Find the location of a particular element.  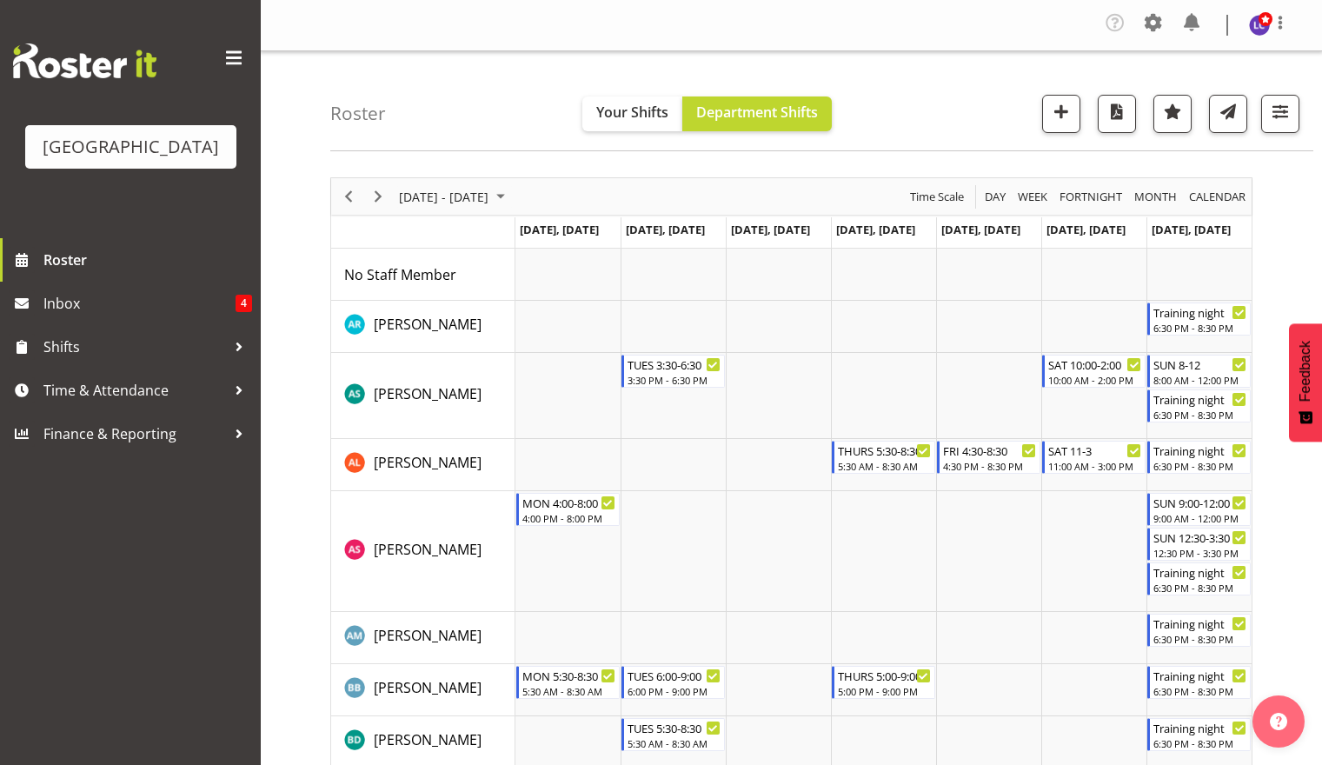

div: 8:00 AM - 12:00 PM is located at coordinates (1199, 380).